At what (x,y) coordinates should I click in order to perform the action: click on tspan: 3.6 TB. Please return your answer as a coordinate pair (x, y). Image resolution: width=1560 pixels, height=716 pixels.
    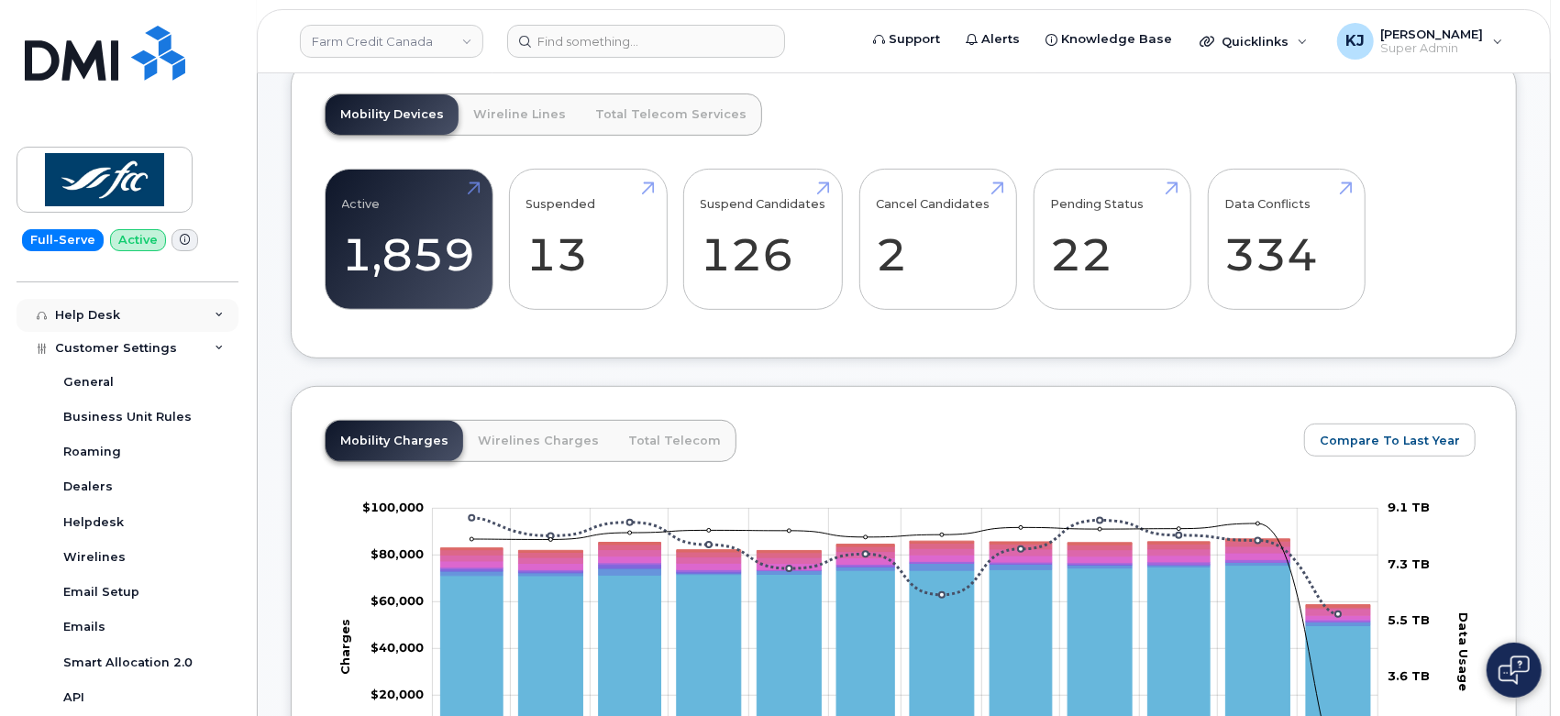
    Looking at the image, I should click on (1409, 677).